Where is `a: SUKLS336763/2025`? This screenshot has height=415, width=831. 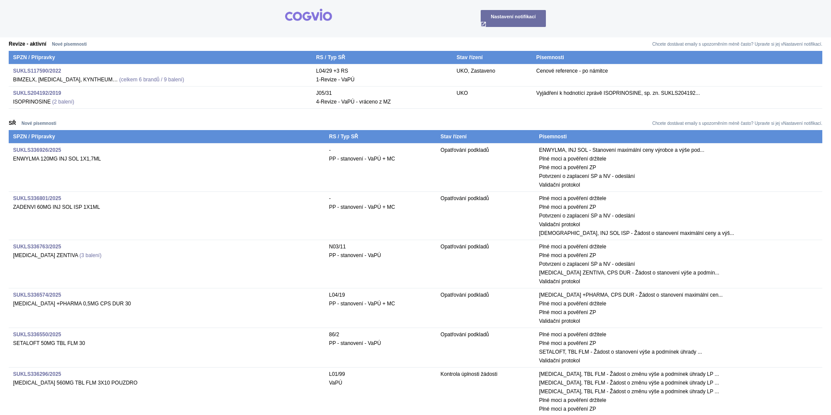
a: SUKLS336763/2025 is located at coordinates (37, 247).